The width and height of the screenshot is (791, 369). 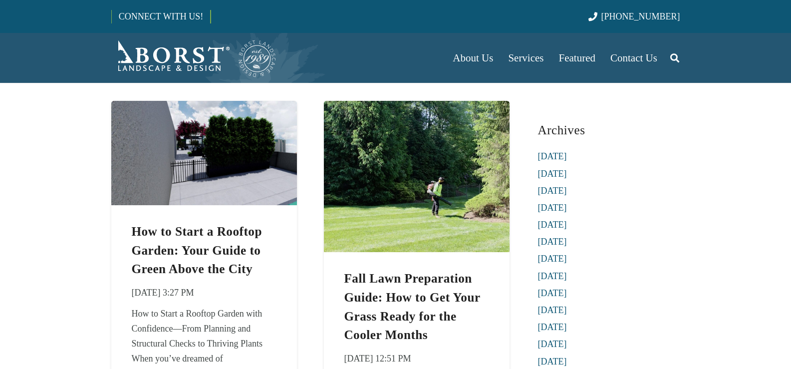 I want to click on time: 16 September 2025 at 15:27:43 America/New_York, so click(x=162, y=293).